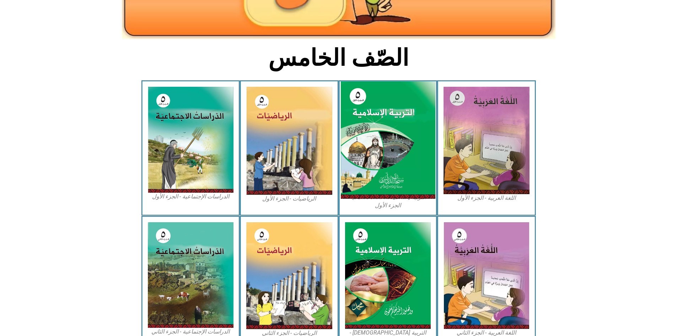 The width and height of the screenshot is (677, 336). What do you see at coordinates (289, 199) in the screenshot?
I see `figcaption: الرياضيات - الجزء الأول​` at bounding box center [289, 199].